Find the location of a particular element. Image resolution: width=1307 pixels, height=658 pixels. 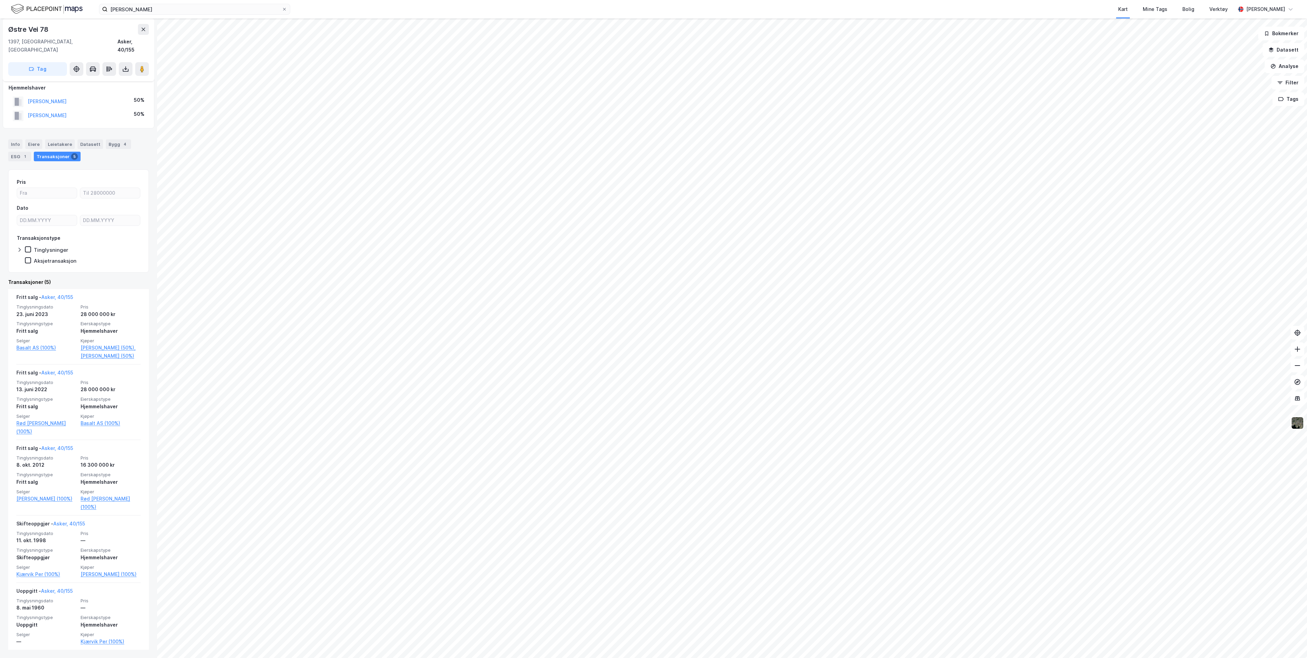

div: Leietakere is located at coordinates (60, 144).